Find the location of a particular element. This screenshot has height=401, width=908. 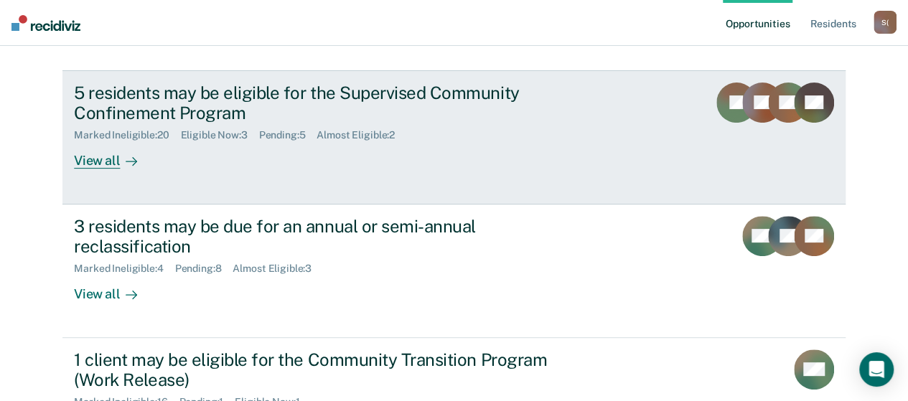

div: Pending : 5 is located at coordinates (288, 135).